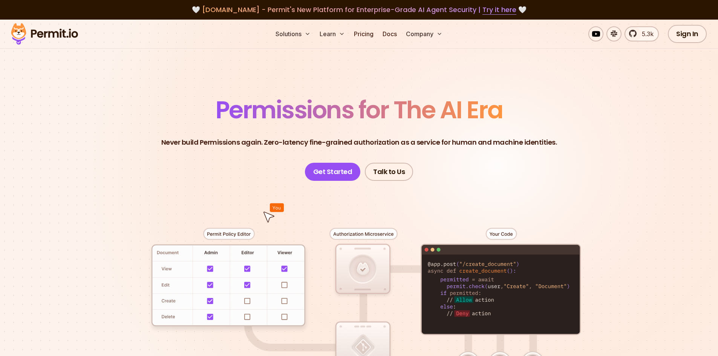 The width and height of the screenshot is (718, 356). Describe the element at coordinates (293, 34) in the screenshot. I see `button: Solutions` at that location.